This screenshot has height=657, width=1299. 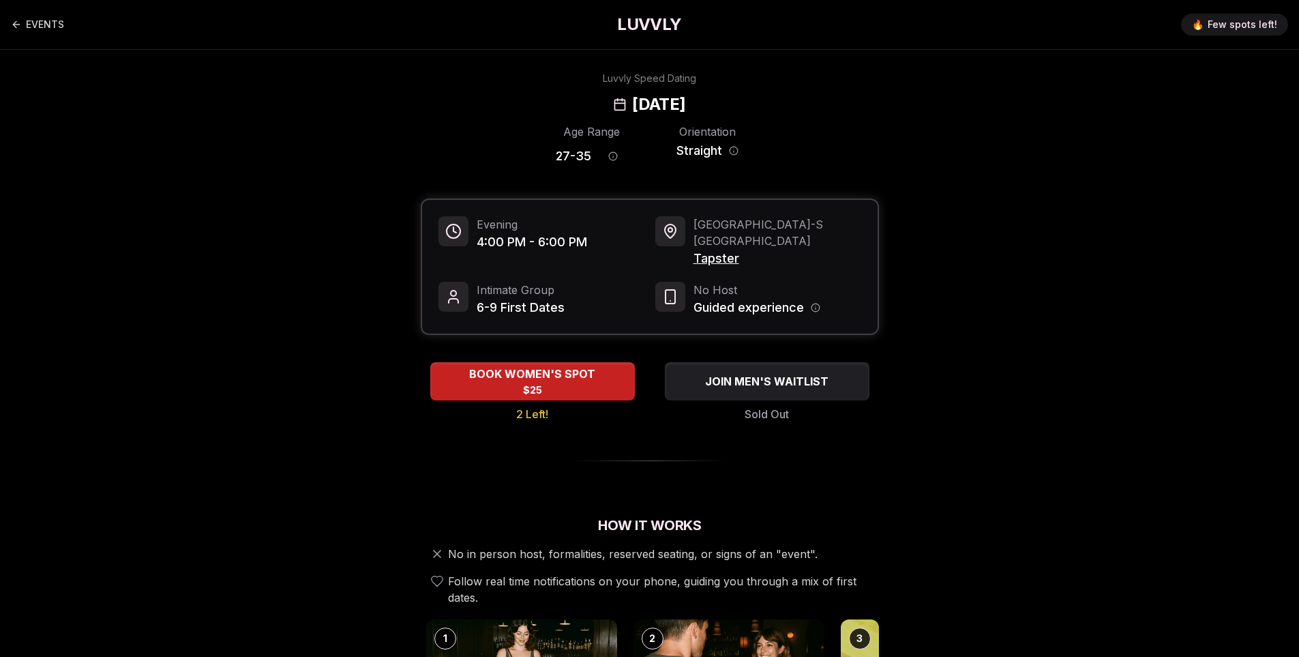 What do you see at coordinates (777, 258) in the screenshot?
I see `span: Tapster` at bounding box center [777, 258].